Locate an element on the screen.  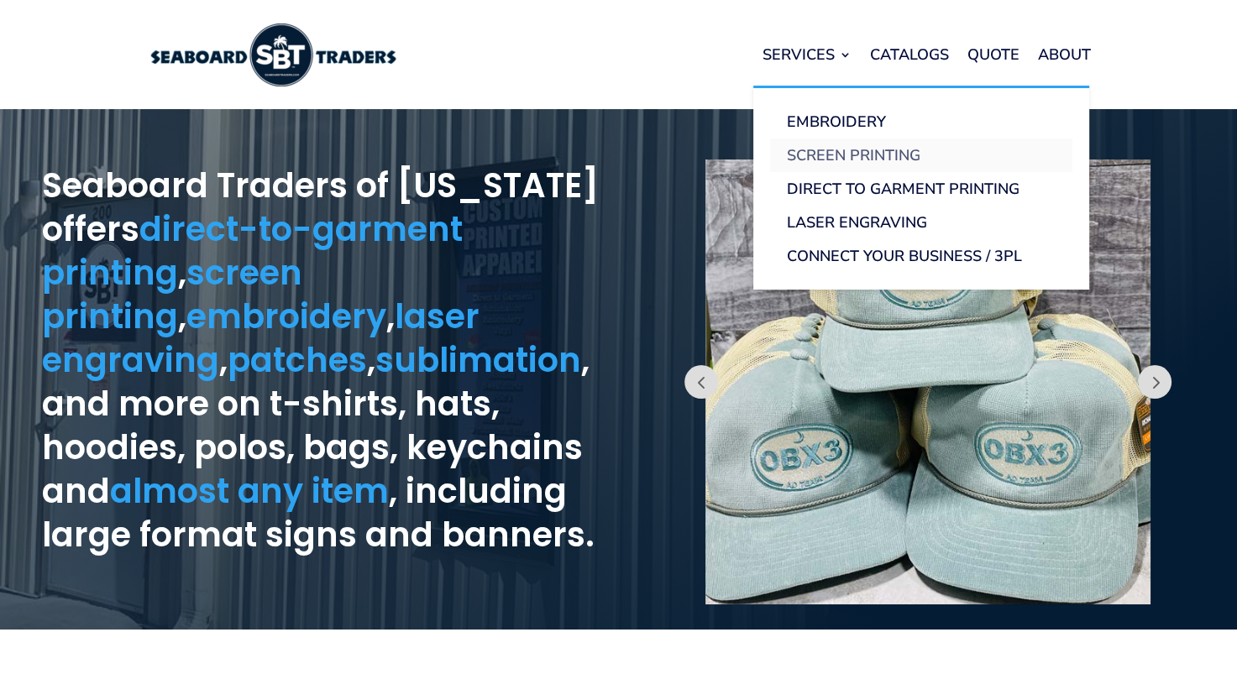
a: almost any item is located at coordinates (249, 491).